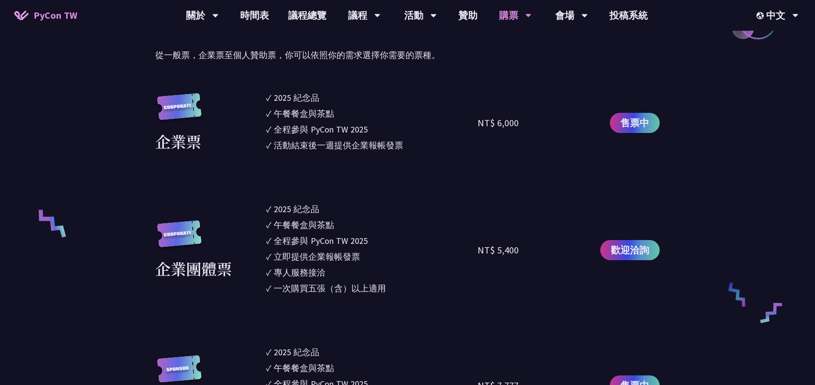  I want to click on a: PyCon TW, so click(46, 15).